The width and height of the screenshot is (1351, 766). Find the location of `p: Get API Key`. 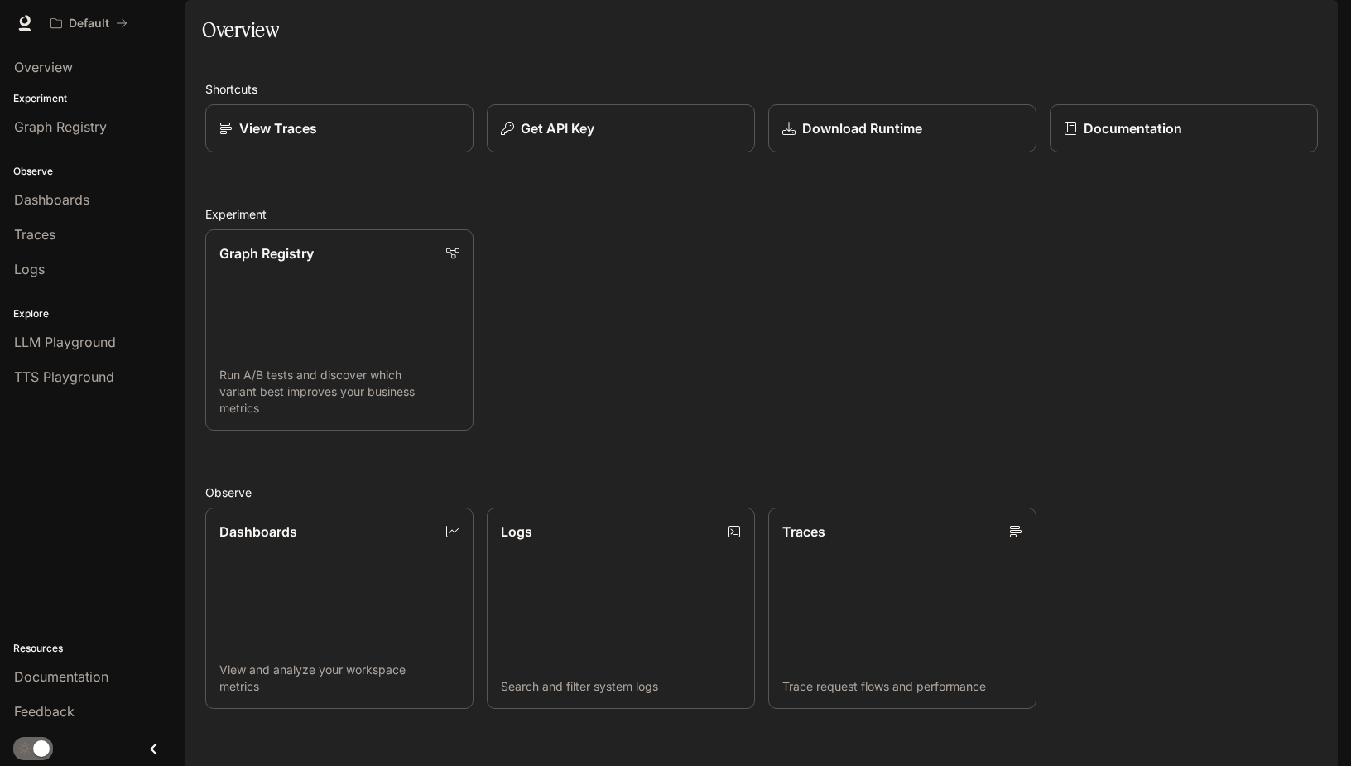

p: Get API Key is located at coordinates (557, 128).